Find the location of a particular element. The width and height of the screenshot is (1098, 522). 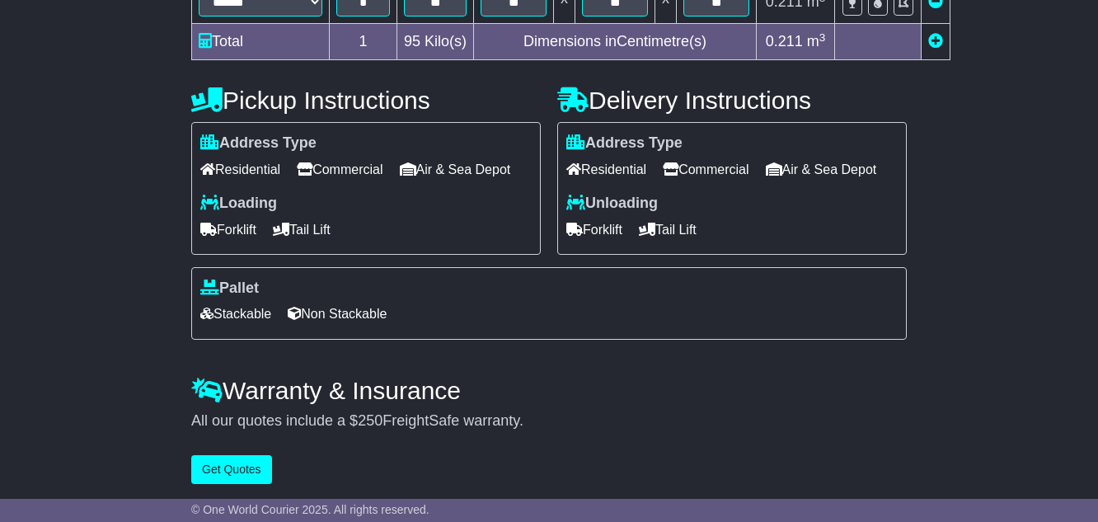

a: Add new item is located at coordinates (935, 41).